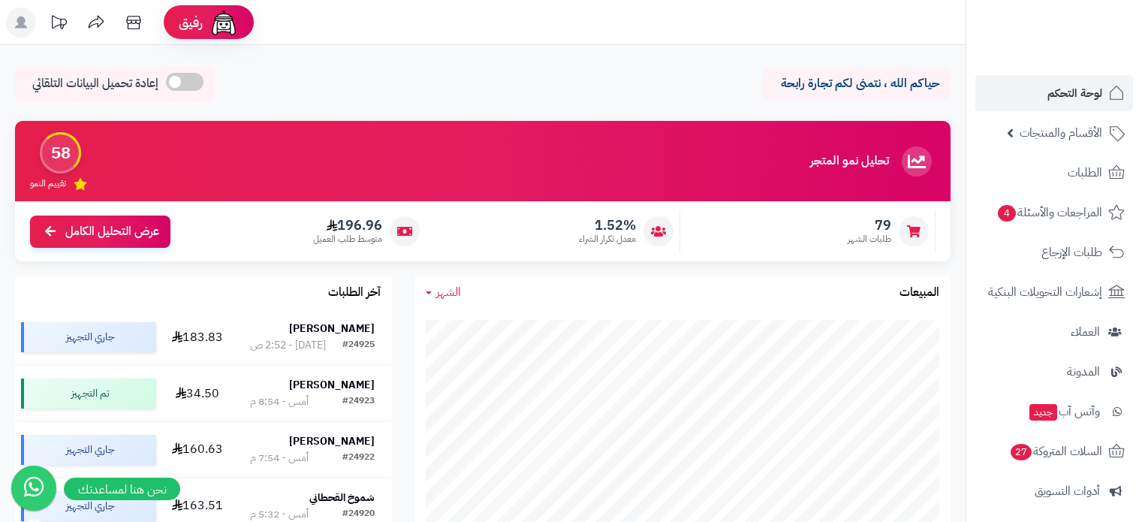 The width and height of the screenshot is (1142, 522). Describe the element at coordinates (279, 514) in the screenshot. I see `div: أمس - 5:32 م` at that location.